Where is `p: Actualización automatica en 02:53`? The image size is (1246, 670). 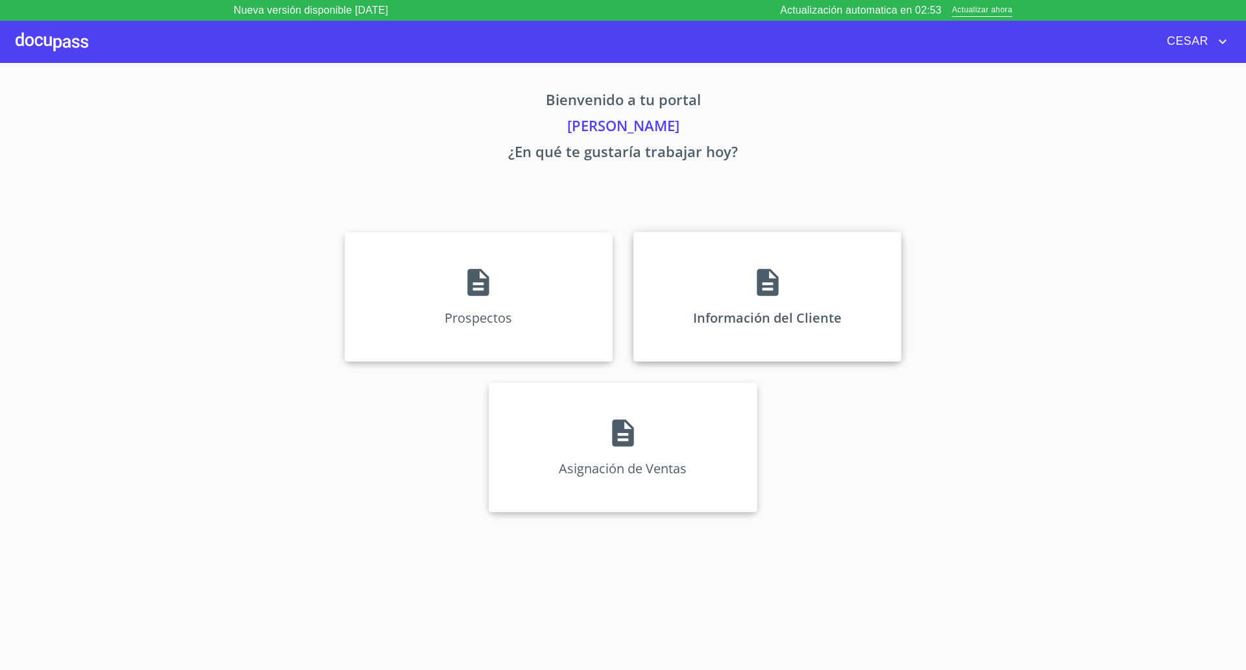 p: Actualización automatica en 02:53 is located at coordinates (861, 10).